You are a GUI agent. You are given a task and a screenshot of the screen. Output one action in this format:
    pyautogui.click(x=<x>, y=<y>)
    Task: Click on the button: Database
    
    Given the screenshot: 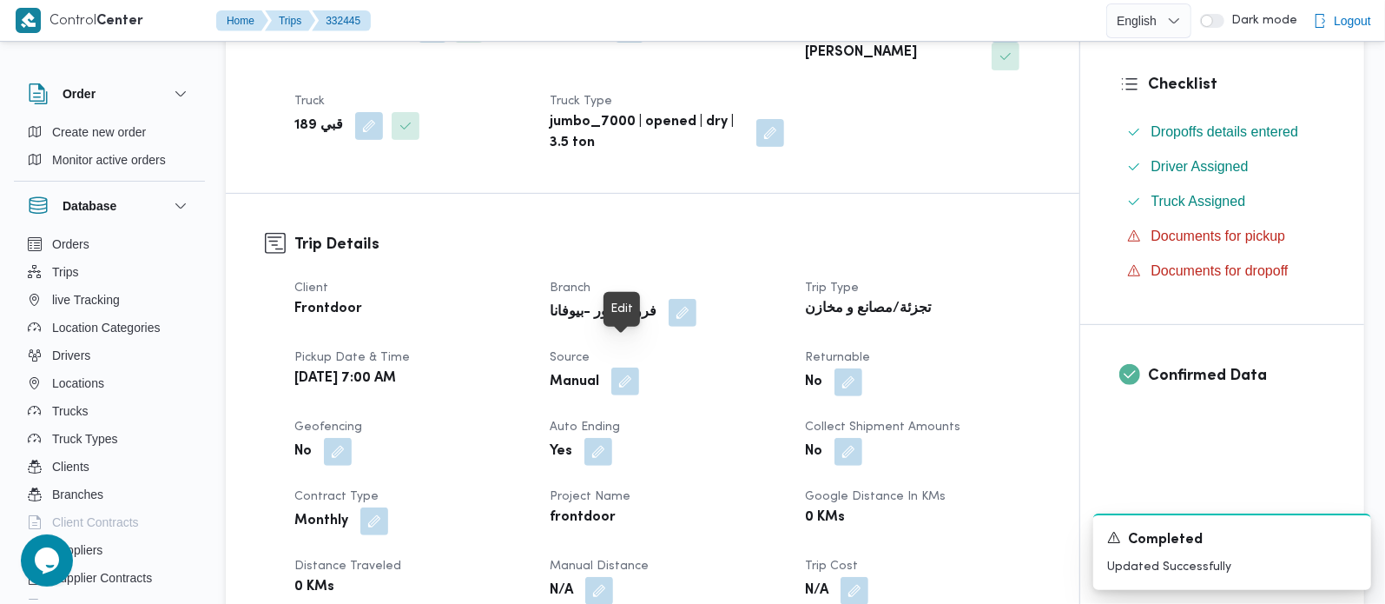 What is the action you would take?
    pyautogui.click(x=109, y=206)
    